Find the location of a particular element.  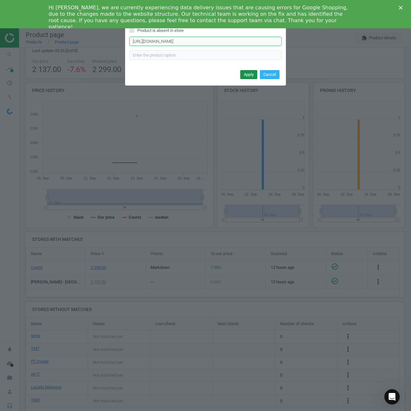

div: Close is located at coordinates (402, 8).